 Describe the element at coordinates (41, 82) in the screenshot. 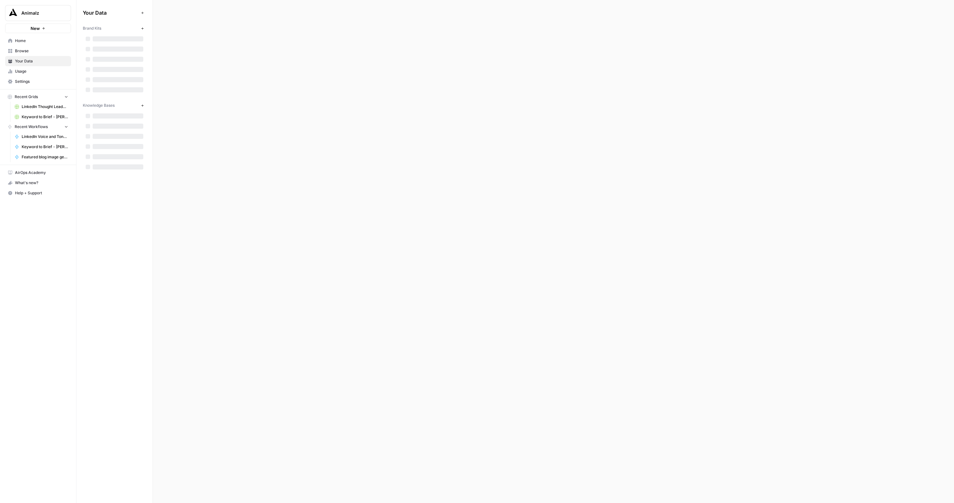

I see `span: Settings` at that location.